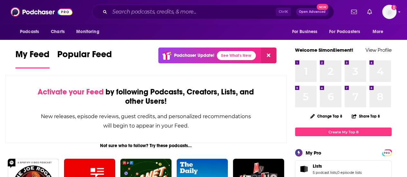 The height and width of the screenshot is (177, 407). Describe the element at coordinates (312, 12) in the screenshot. I see `span: Open Advanced` at that location.